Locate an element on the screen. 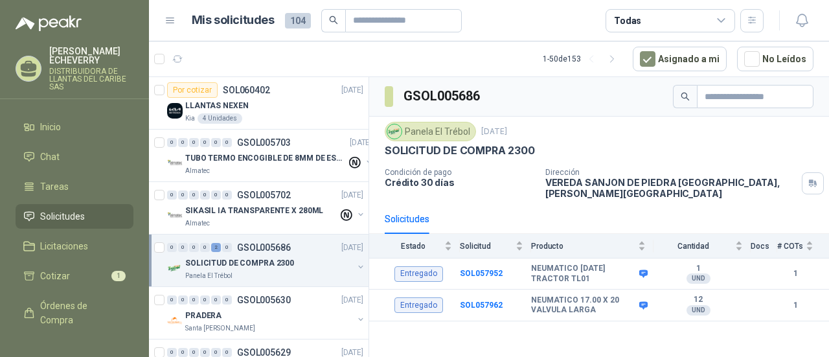 The height and width of the screenshot is (357, 829). a: Tareas is located at coordinates (74, 187).